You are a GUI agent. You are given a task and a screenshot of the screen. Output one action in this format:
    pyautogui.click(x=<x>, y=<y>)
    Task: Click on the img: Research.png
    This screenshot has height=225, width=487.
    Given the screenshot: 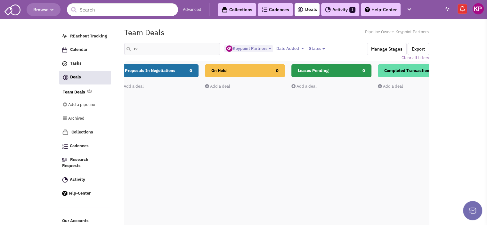 What is the action you would take?
    pyautogui.click(x=65, y=160)
    